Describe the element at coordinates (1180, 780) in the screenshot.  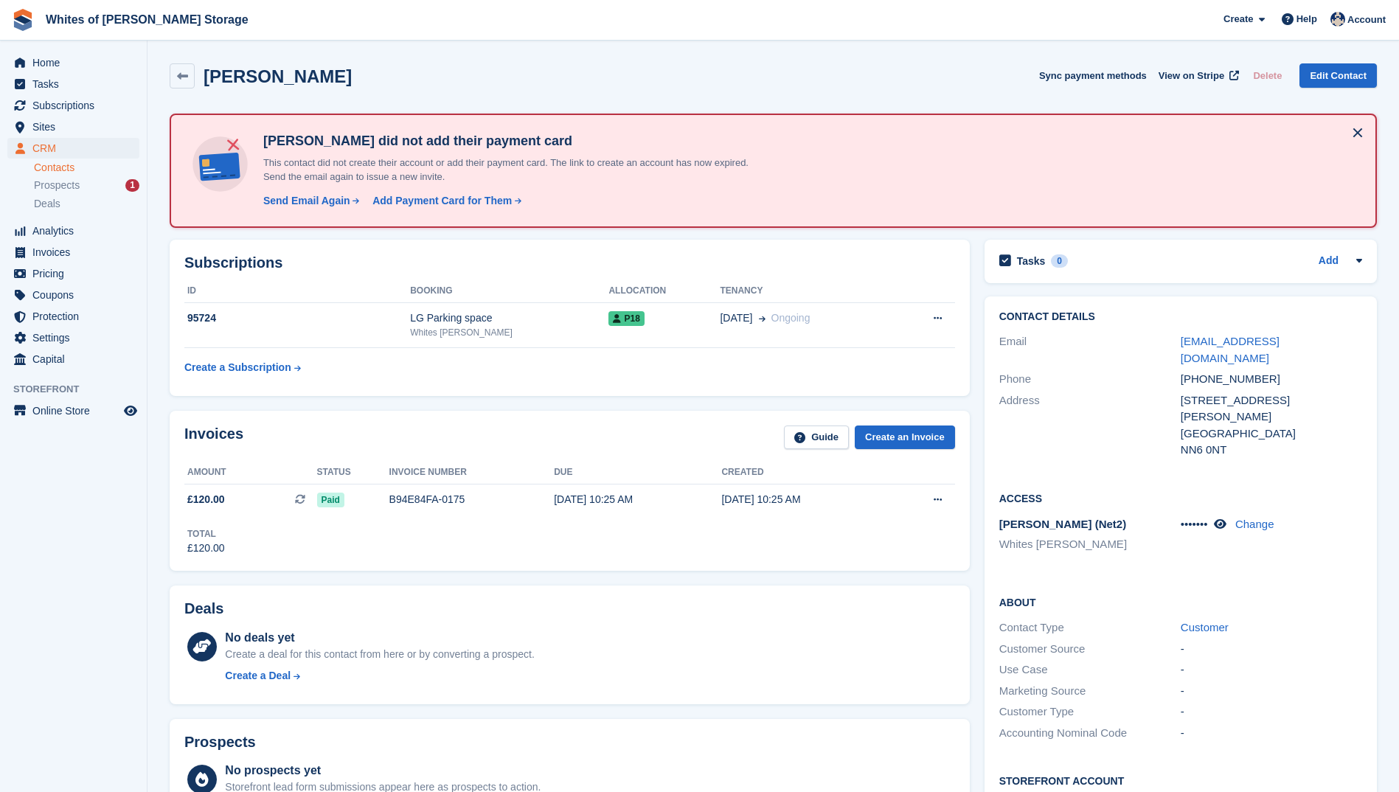
I see `h2: Storefront Account` at that location.